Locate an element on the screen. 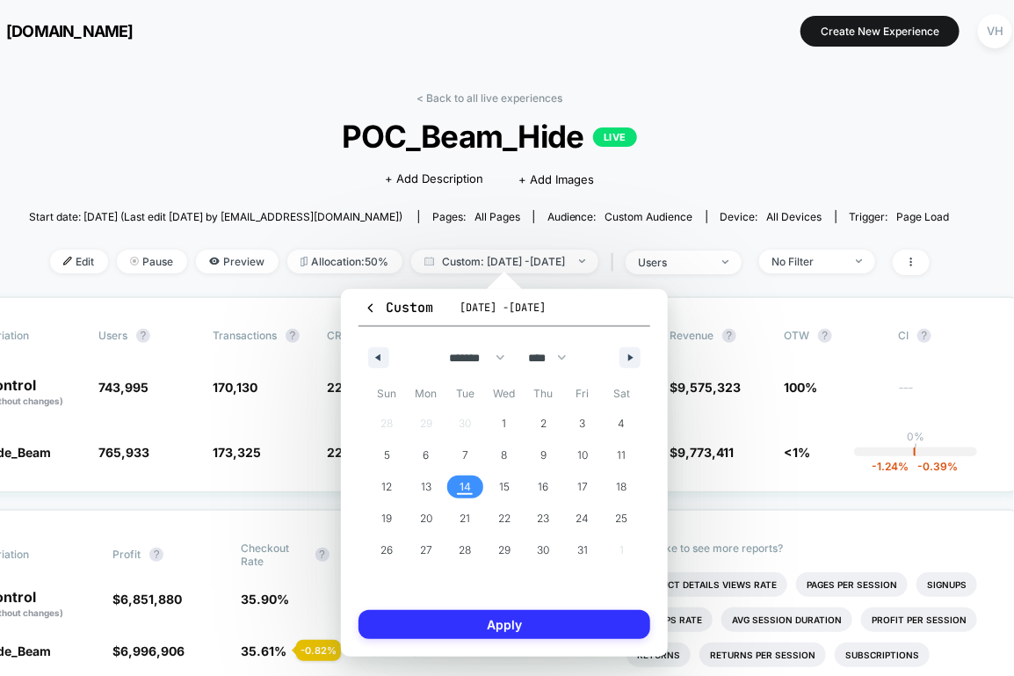 The image size is (1014, 676). button: 13 is located at coordinates (426, 487).